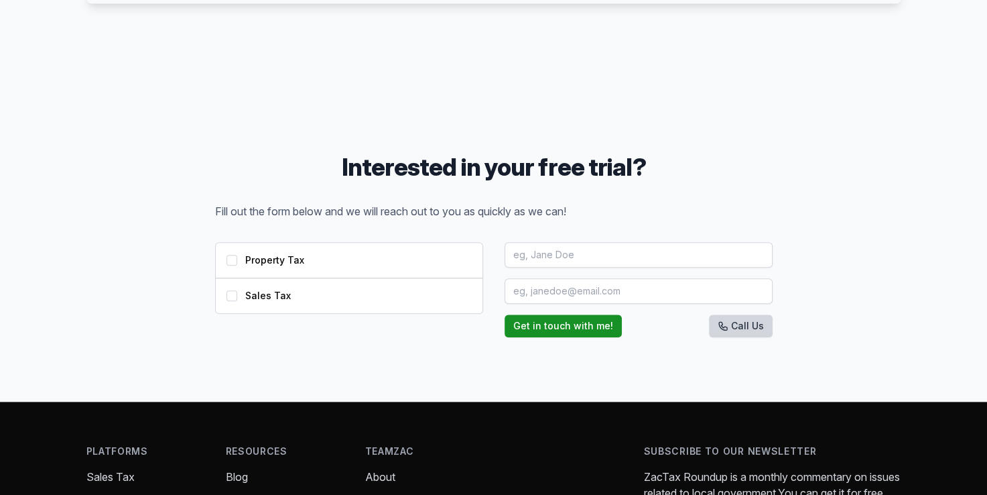  I want to click on span: Property Tax, so click(275, 260).